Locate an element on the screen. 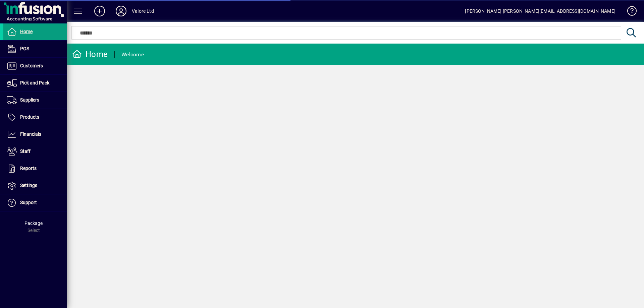 The width and height of the screenshot is (644, 308). a: Settings is located at coordinates (35, 186).